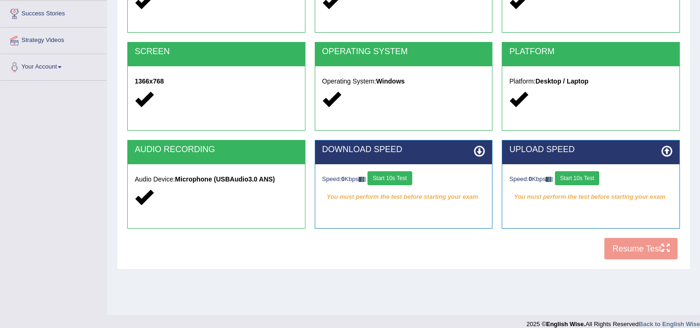 Image resolution: width=700 pixels, height=328 pixels. I want to click on a: Back to English Wise, so click(669, 323).